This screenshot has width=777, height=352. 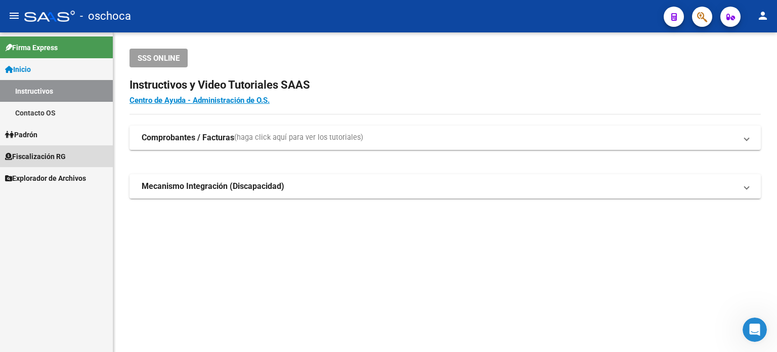 What do you see at coordinates (21, 135) in the screenshot?
I see `span: Padrón` at bounding box center [21, 135].